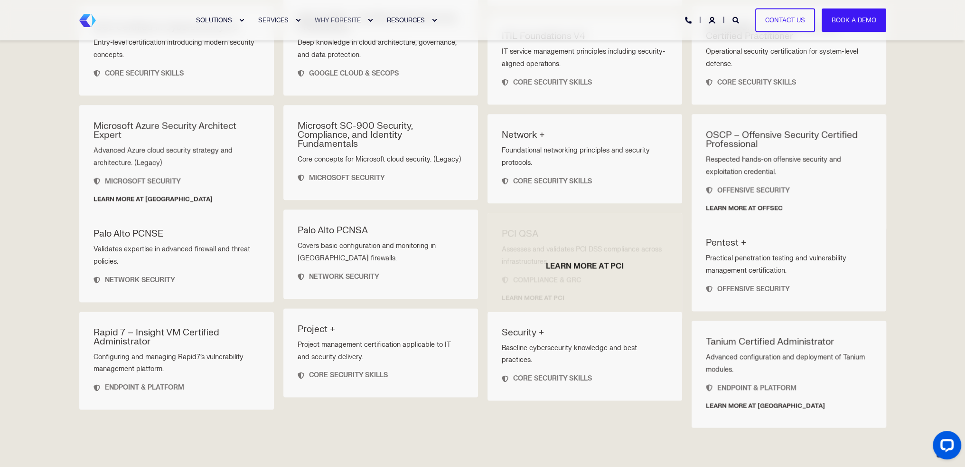  I want to click on h2: Project +, so click(381, 329).